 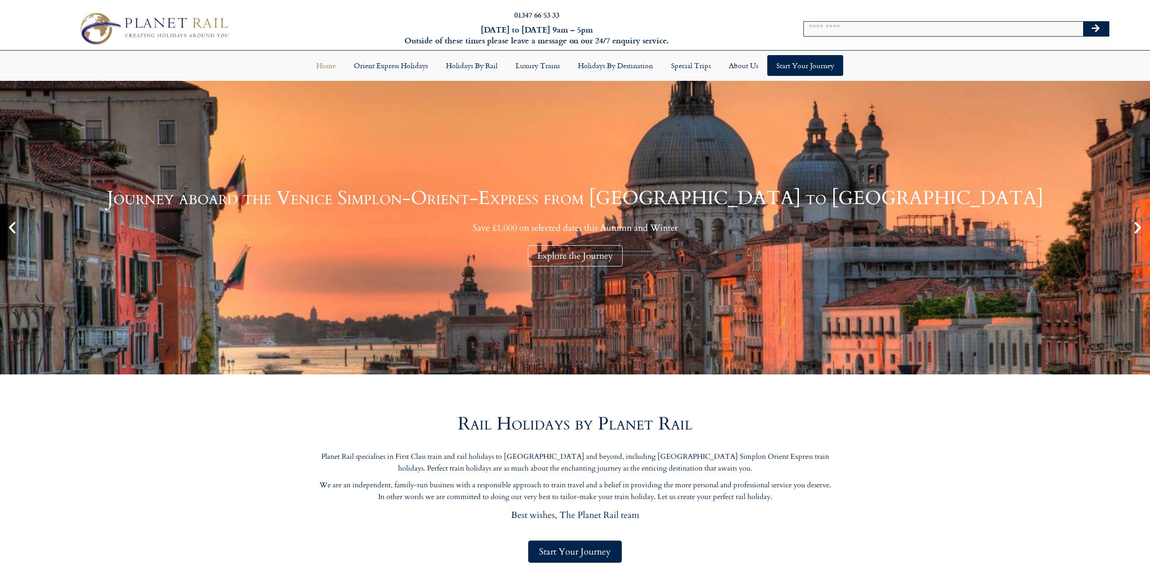 What do you see at coordinates (575, 515) in the screenshot?
I see `span: Best wishes, The Planet Rail team` at bounding box center [575, 515].